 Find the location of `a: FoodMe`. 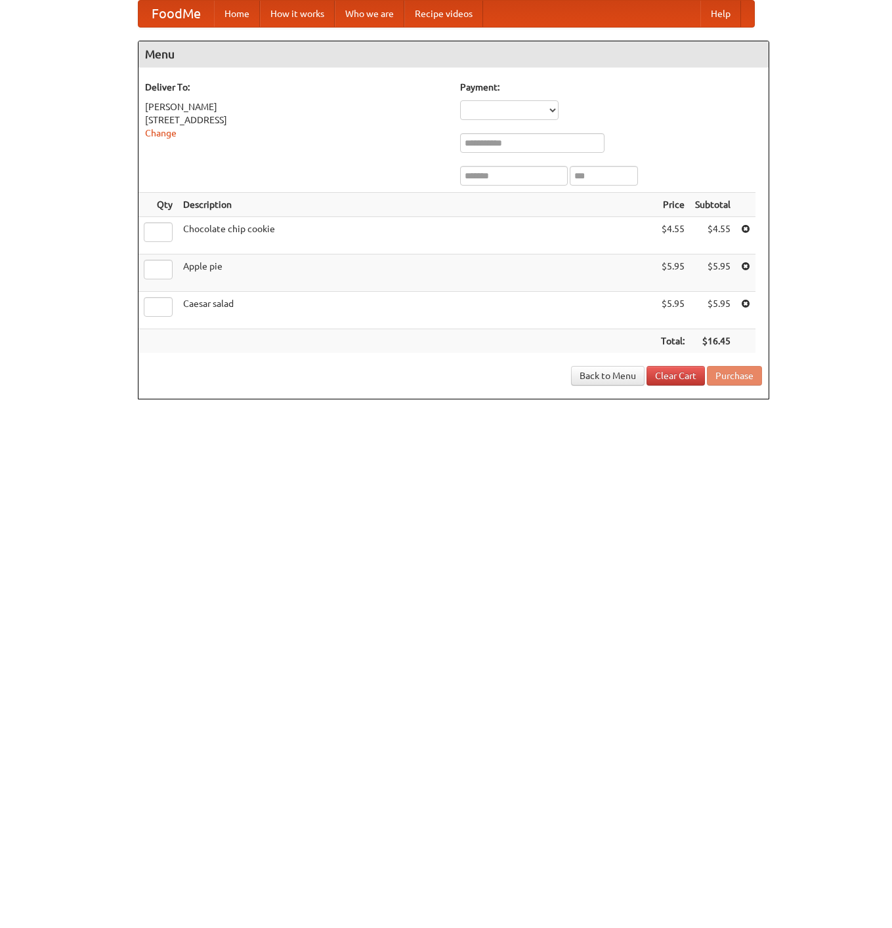

a: FoodMe is located at coordinates (176, 14).